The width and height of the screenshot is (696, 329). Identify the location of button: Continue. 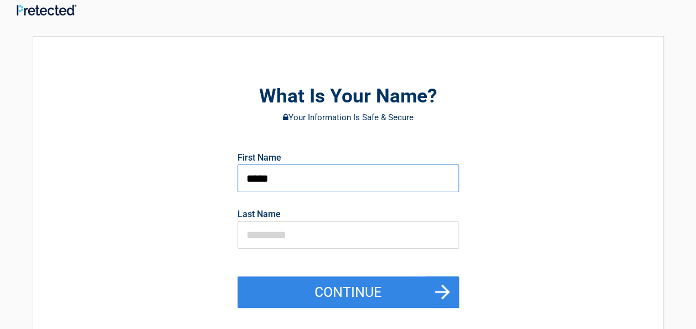
(348, 292).